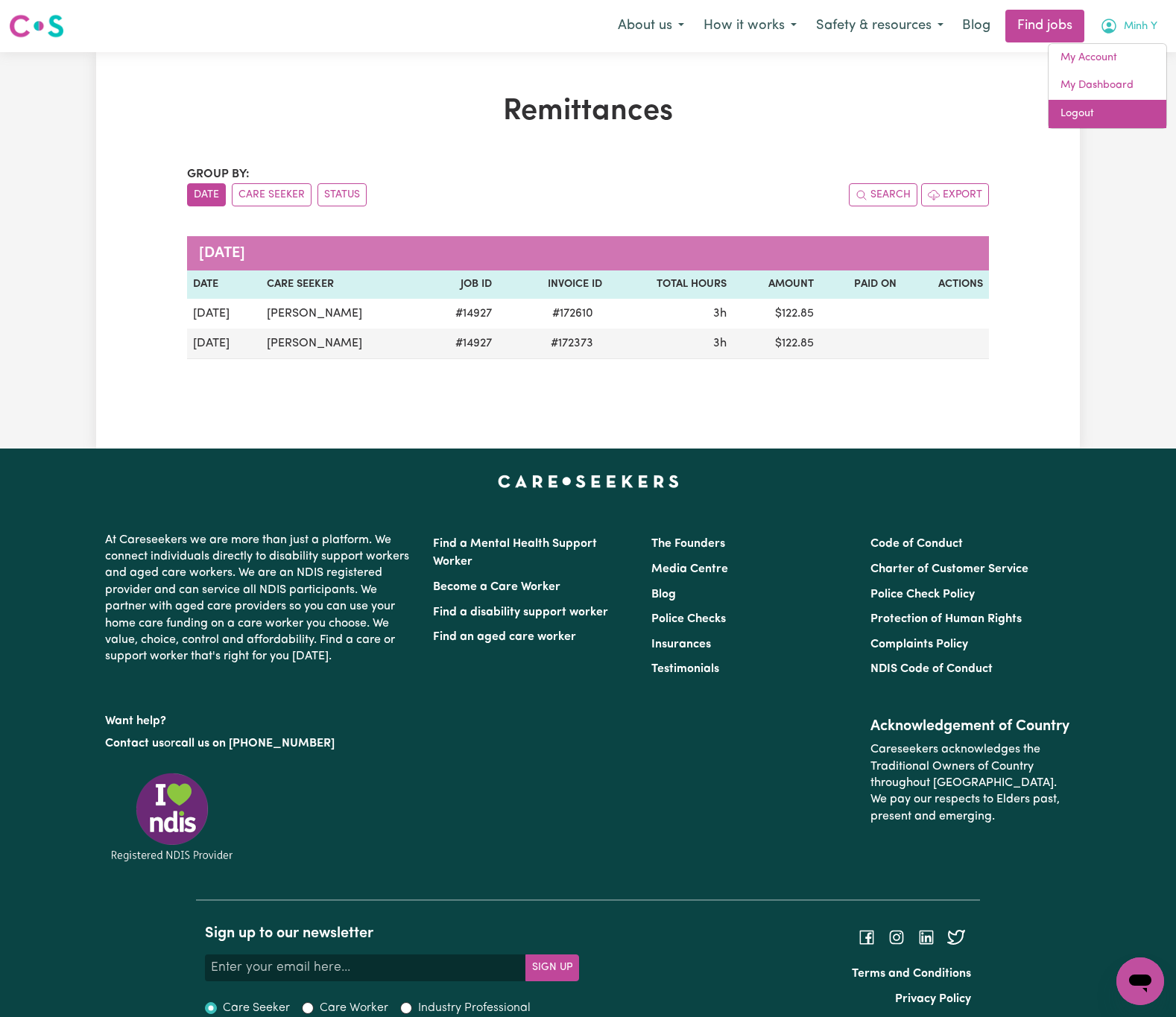 This screenshot has width=1176, height=1017. Describe the element at coordinates (933, 1000) in the screenshot. I see `a: Privacy Policy` at that location.